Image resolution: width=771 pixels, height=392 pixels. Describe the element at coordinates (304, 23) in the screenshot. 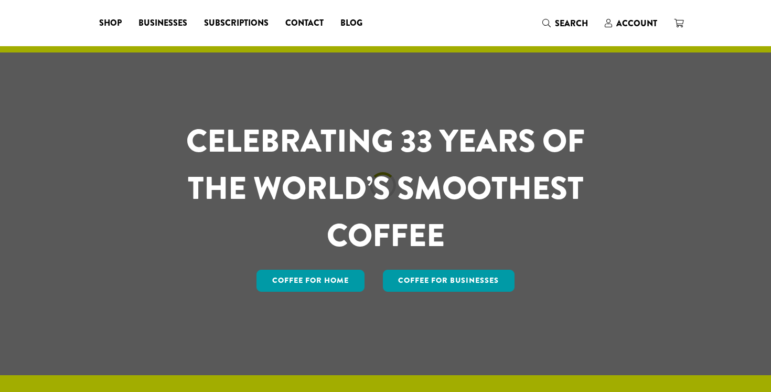

I see `span: Contact` at that location.